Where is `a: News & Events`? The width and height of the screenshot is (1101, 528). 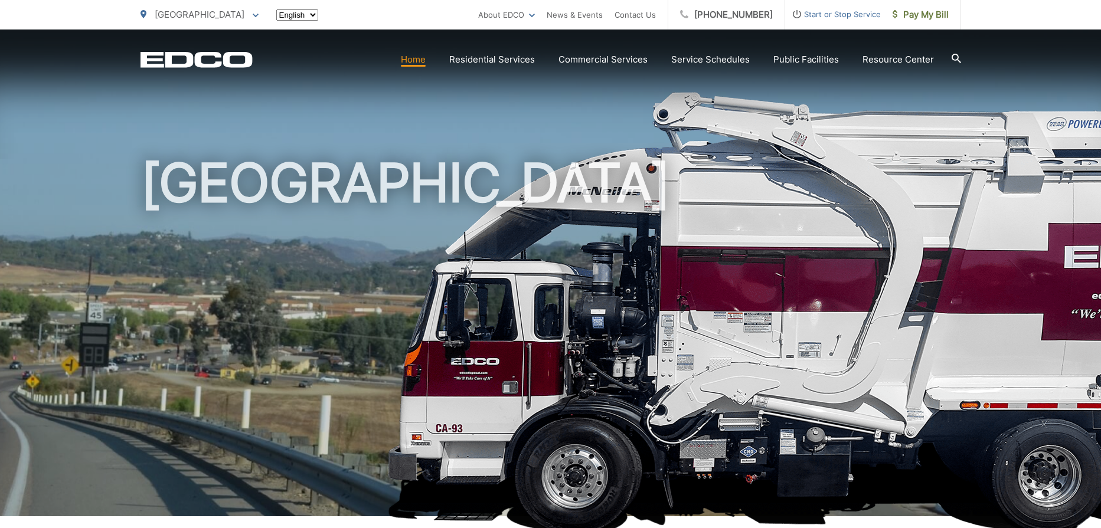
a: News & Events is located at coordinates (574, 15).